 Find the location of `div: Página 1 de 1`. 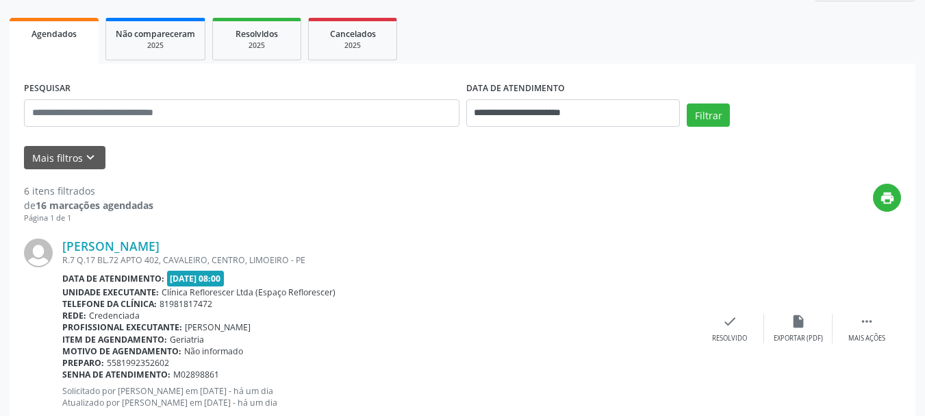

div: Página 1 de 1 is located at coordinates (88, 218).